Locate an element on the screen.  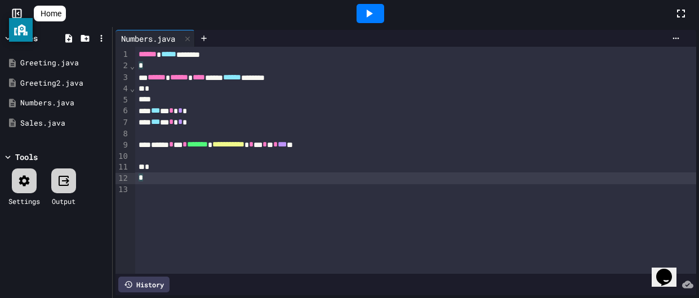
span: Home is located at coordinates (51, 14).